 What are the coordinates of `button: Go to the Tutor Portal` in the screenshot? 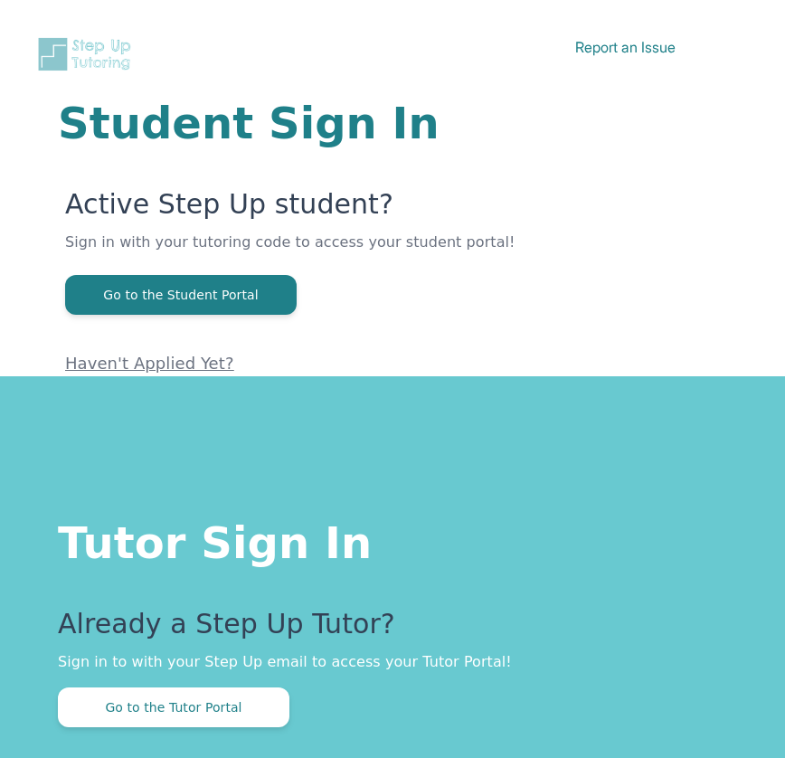 It's located at (174, 707).